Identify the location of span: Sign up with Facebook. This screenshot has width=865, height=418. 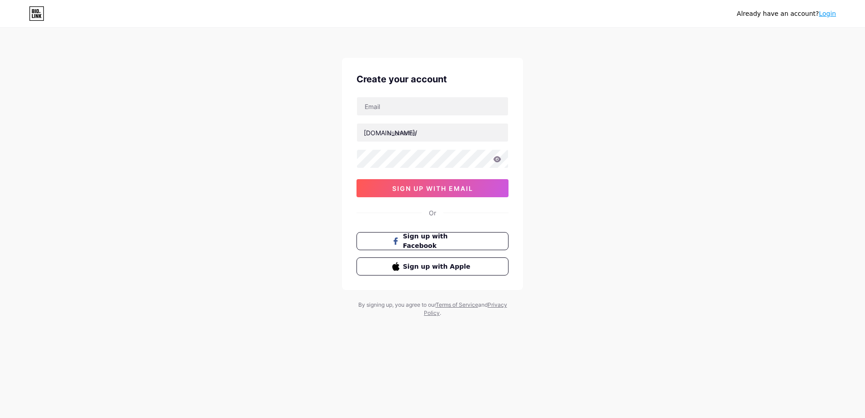
(438, 241).